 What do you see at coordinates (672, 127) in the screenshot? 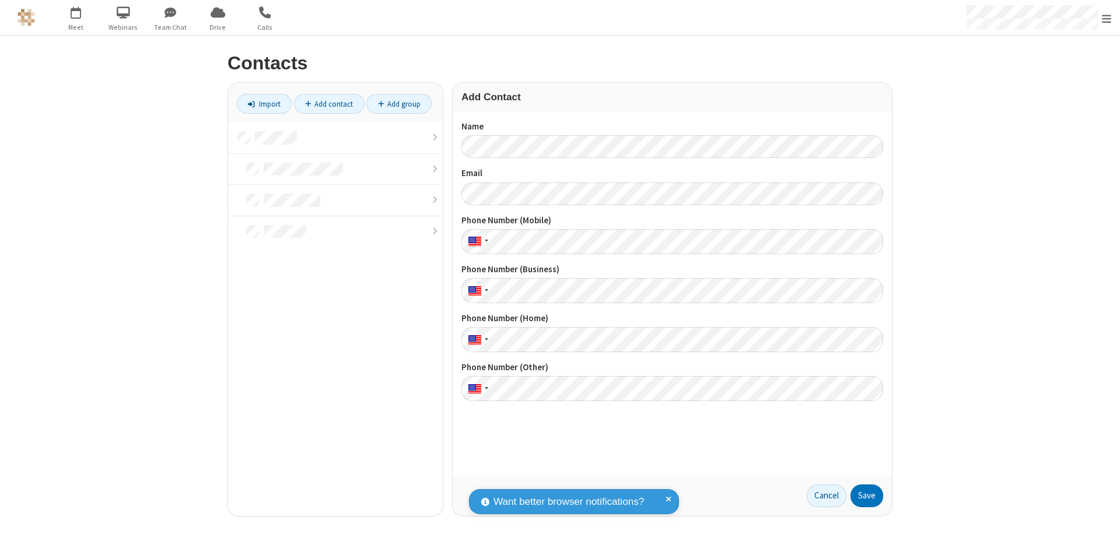
I see `label: Name` at bounding box center [672, 127].